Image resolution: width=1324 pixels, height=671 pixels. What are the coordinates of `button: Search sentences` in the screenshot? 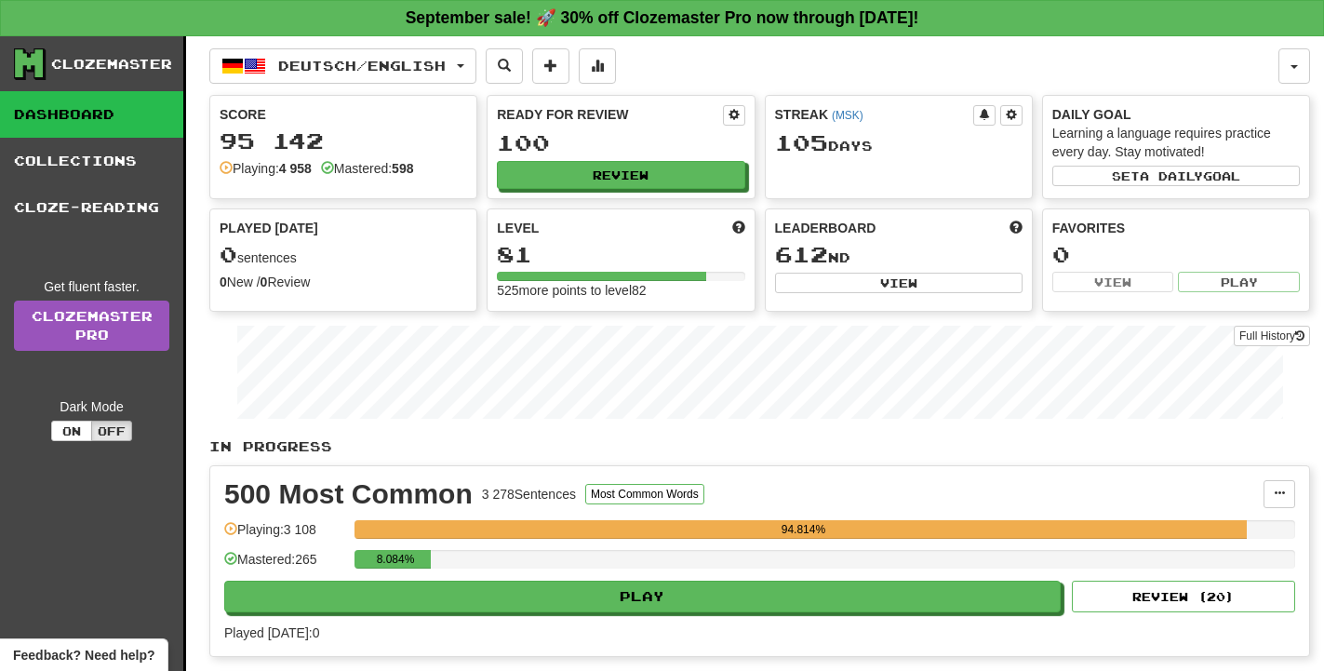 It's located at (504, 66).